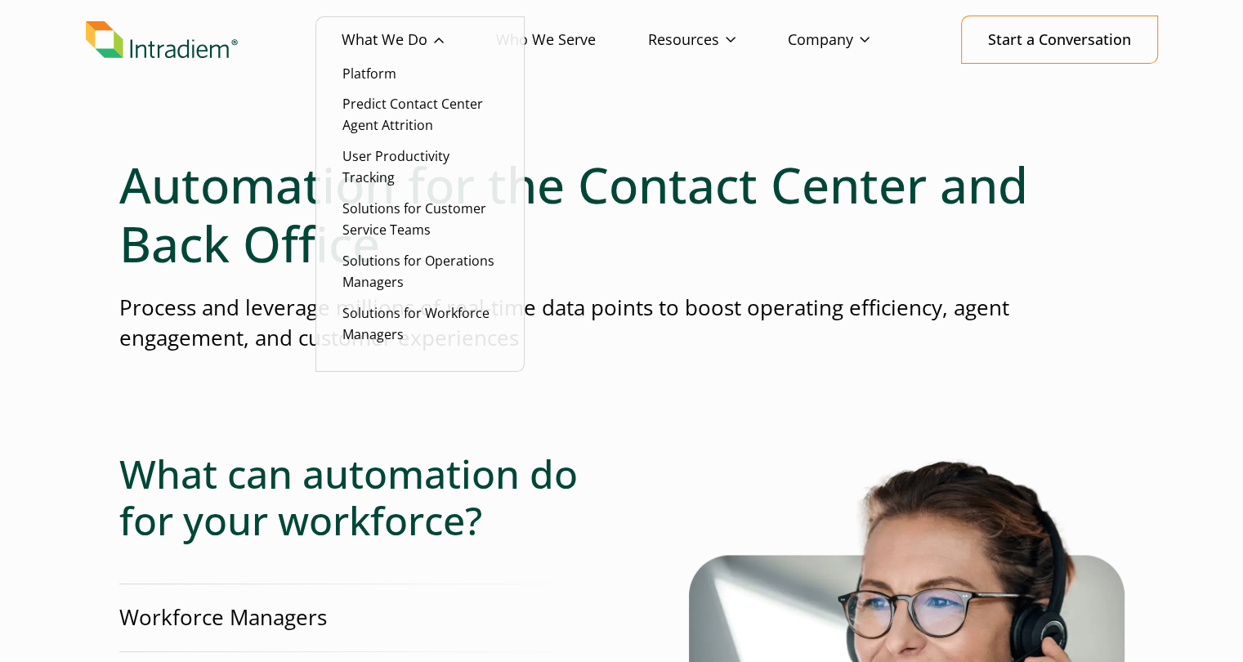 The height and width of the screenshot is (662, 1243). Describe the element at coordinates (370, 74) in the screenshot. I see `a: Platform` at that location.